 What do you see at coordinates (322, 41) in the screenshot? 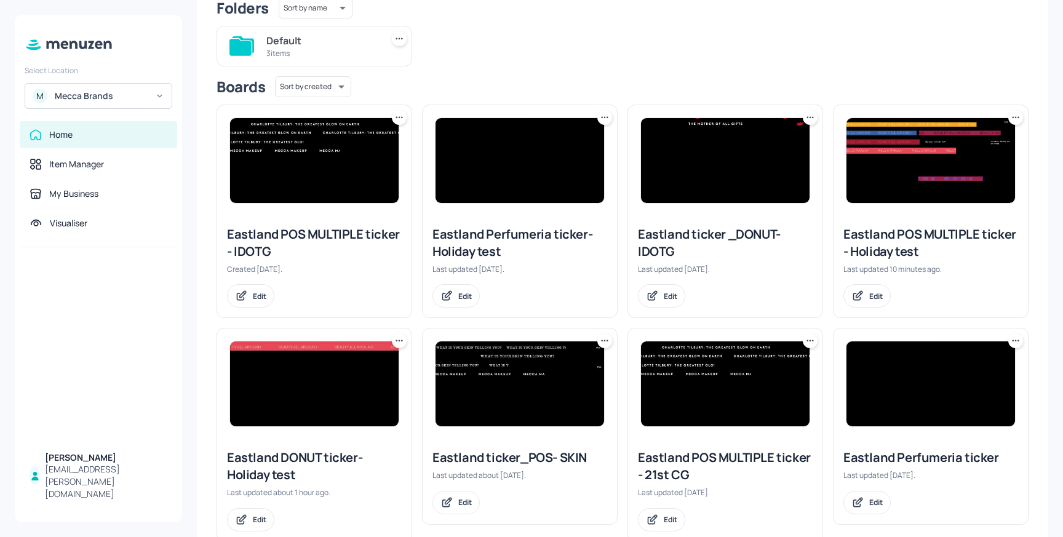
I see `div: Default` at bounding box center [322, 41].